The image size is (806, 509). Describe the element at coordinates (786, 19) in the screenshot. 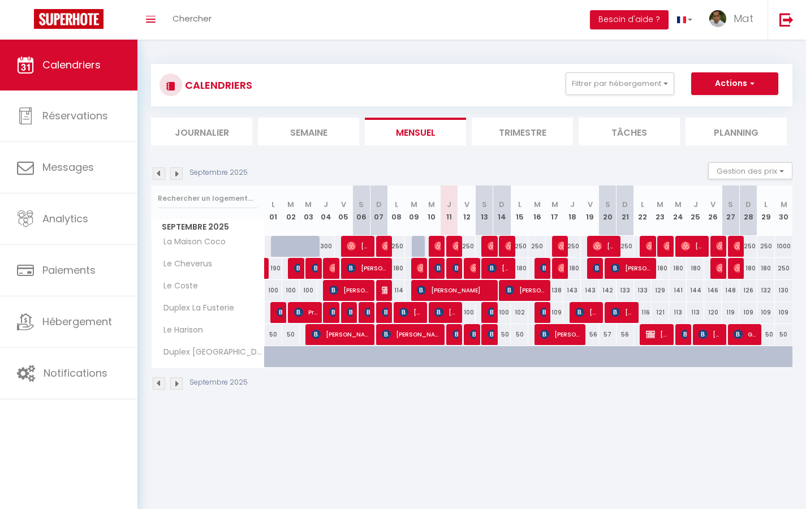

I see `img: logout` at that location.